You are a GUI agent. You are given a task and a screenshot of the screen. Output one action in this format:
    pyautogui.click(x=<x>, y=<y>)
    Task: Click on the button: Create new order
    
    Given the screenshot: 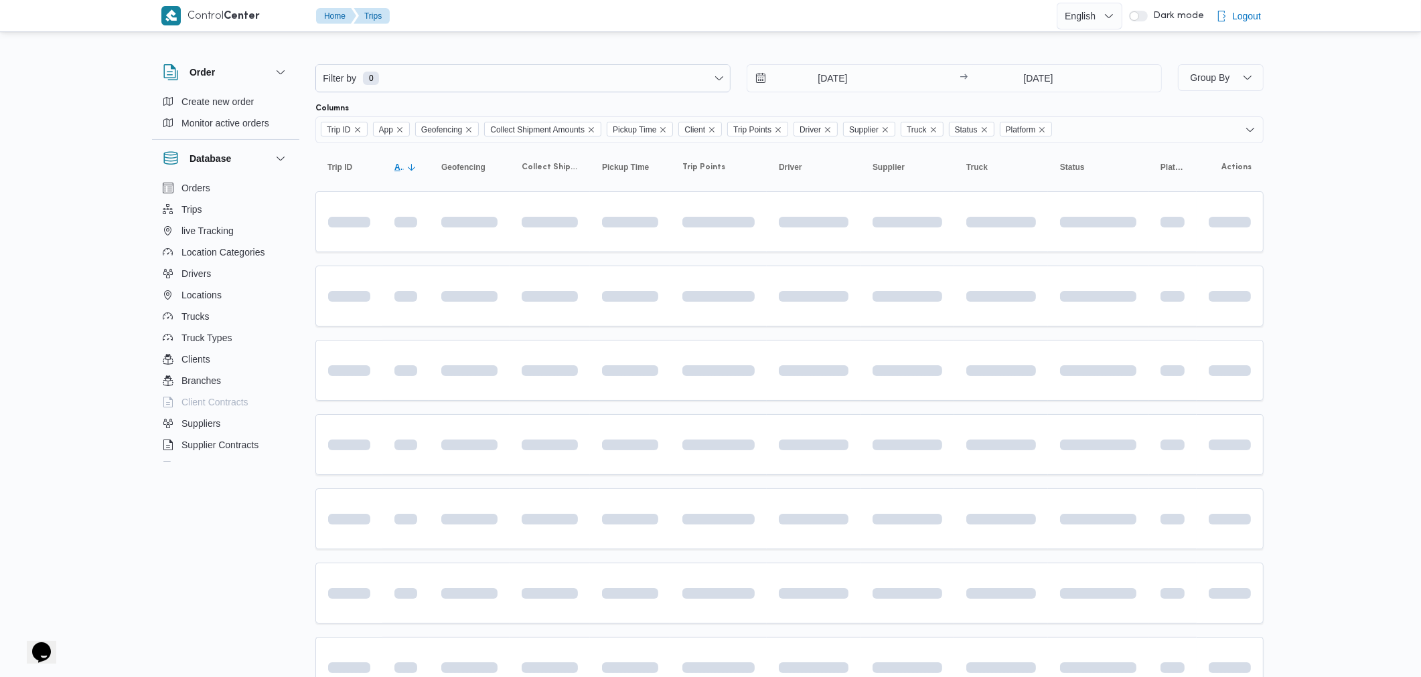 What is the action you would take?
    pyautogui.click(x=226, y=102)
    